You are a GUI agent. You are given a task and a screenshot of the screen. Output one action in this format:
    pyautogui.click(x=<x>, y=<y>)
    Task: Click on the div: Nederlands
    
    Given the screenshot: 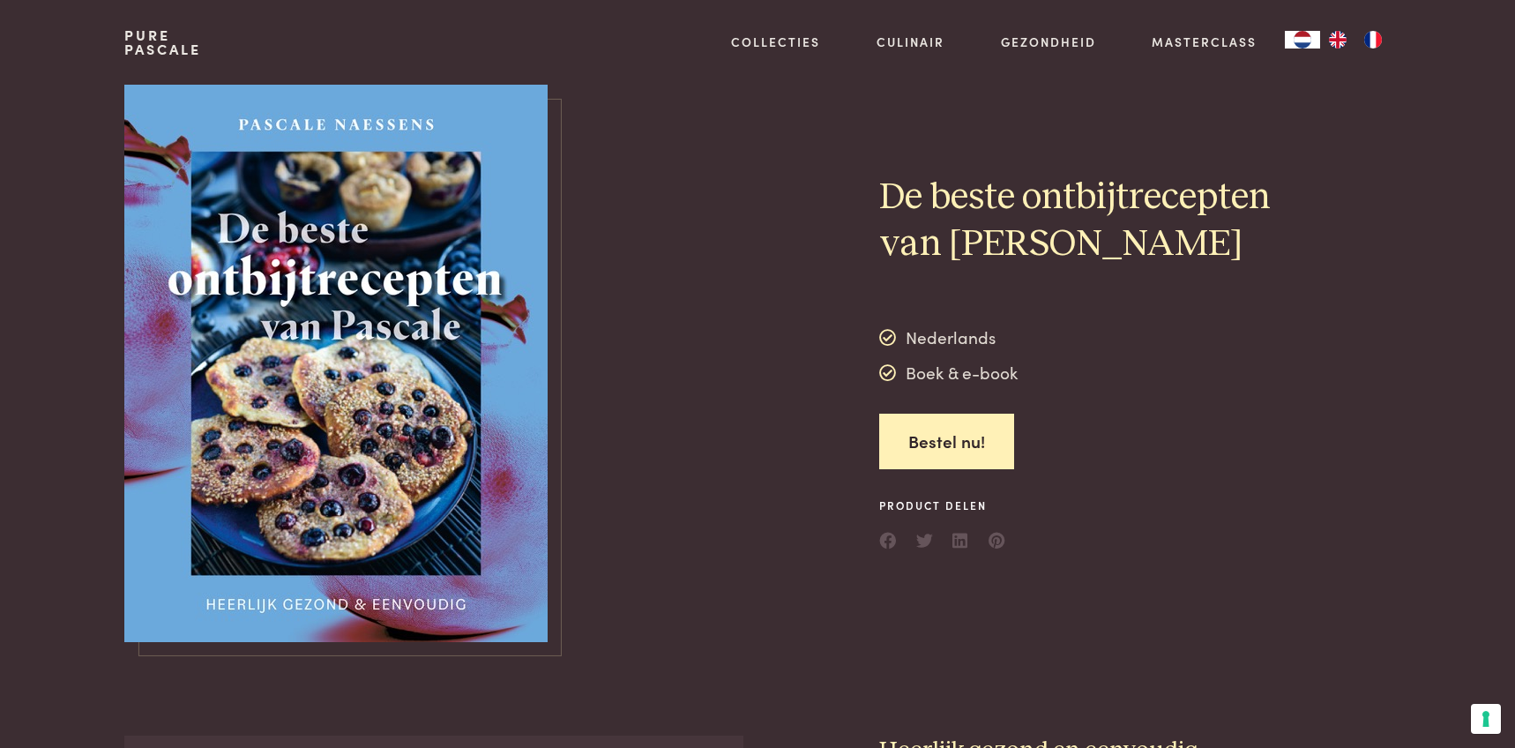 What is the action you would take?
    pyautogui.click(x=948, y=338)
    